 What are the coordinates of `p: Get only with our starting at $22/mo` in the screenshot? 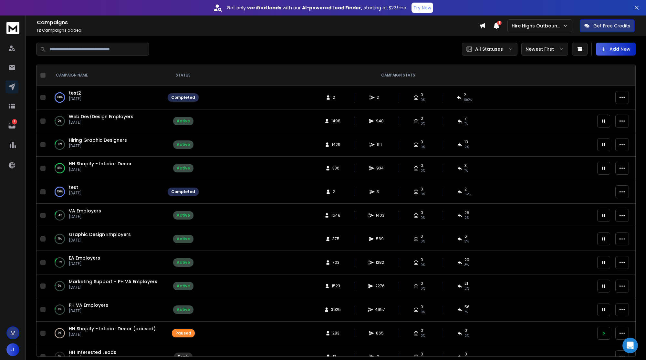 It's located at (316, 8).